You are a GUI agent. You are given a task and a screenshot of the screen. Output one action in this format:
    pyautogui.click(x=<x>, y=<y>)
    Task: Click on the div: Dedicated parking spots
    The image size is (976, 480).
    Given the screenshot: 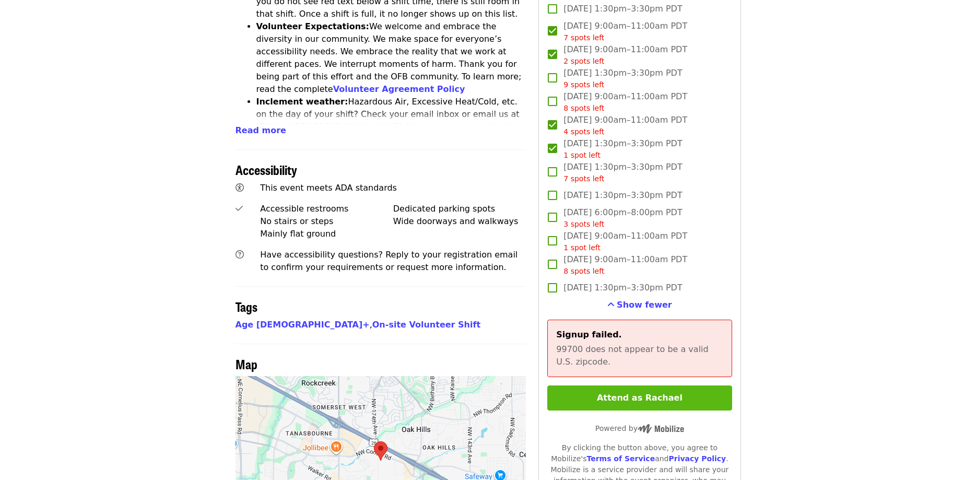 What is the action you would take?
    pyautogui.click(x=459, y=209)
    